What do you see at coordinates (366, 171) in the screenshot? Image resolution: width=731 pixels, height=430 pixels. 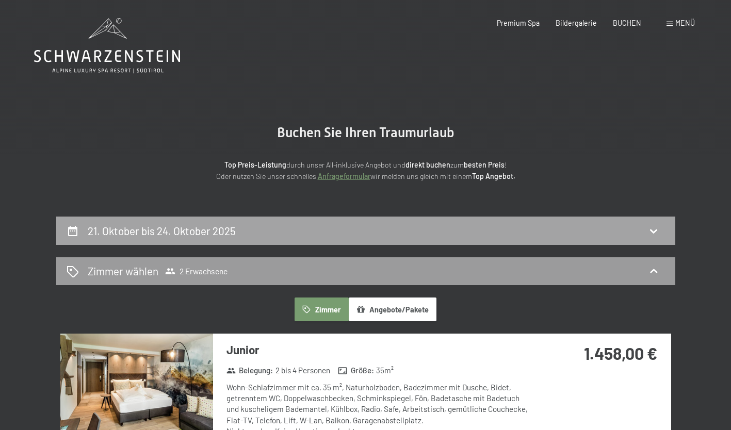 I see `p: durch unser All-inklusive Angebot und zum ! Oder nutzen Sie unser schnelles wir melden uns gleich...` at bounding box center [366, 171].